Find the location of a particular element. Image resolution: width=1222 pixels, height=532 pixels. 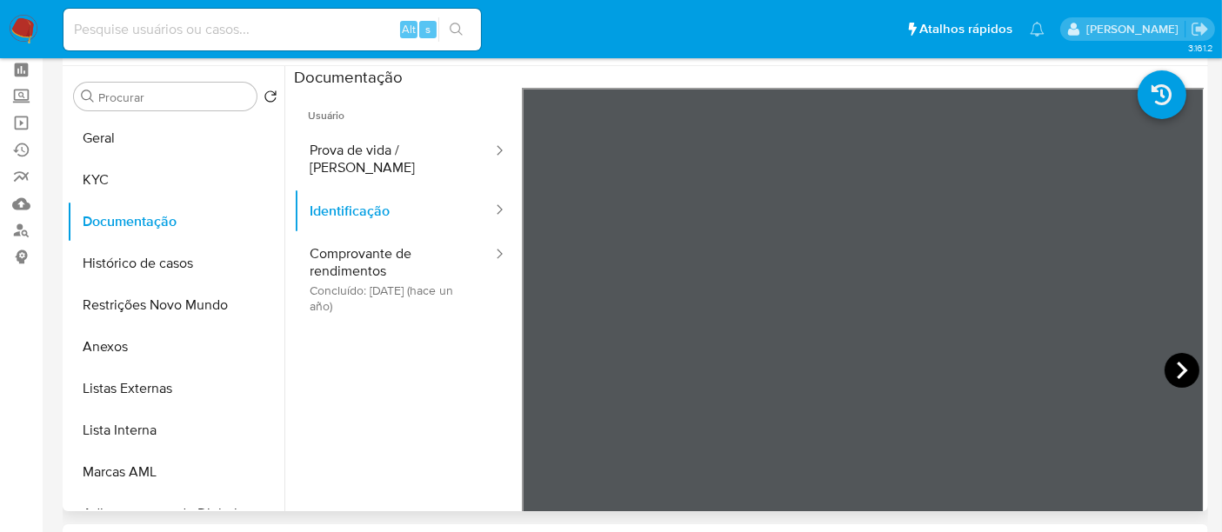

button: Procurar is located at coordinates (88, 97).